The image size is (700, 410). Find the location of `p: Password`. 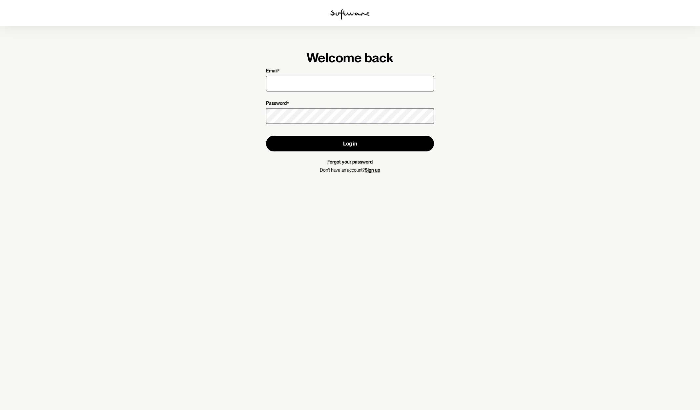

p: Password is located at coordinates (276, 104).